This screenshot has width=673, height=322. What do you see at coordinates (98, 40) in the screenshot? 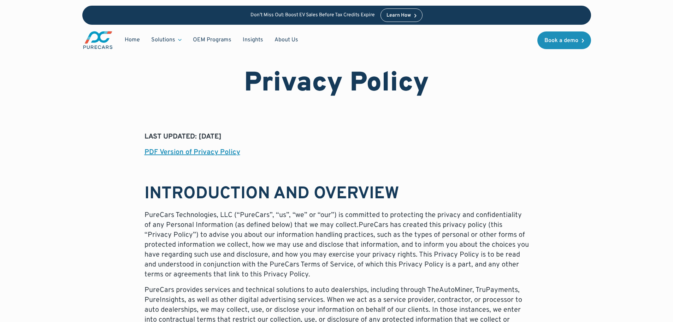
I see `img: purecars logo` at bounding box center [98, 40].